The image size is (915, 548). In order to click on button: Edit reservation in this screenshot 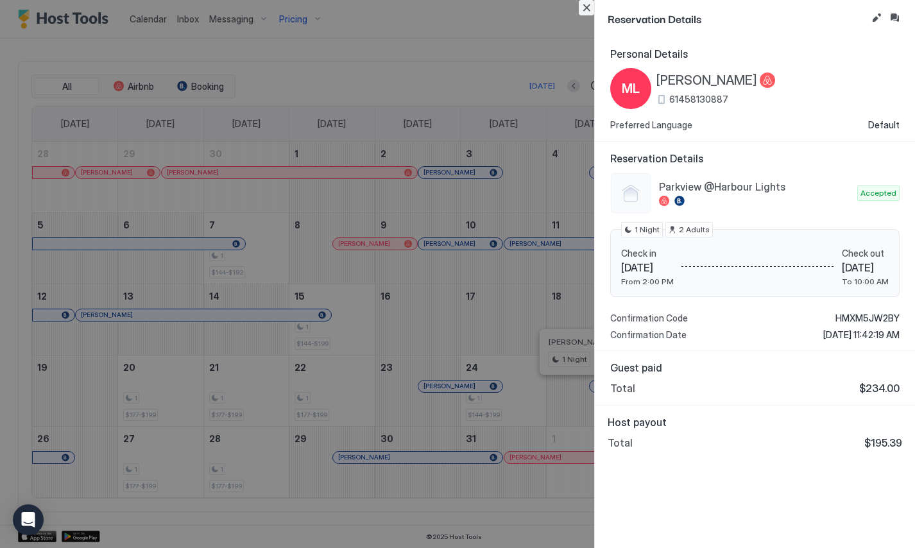, I will do `click(876, 18)`.